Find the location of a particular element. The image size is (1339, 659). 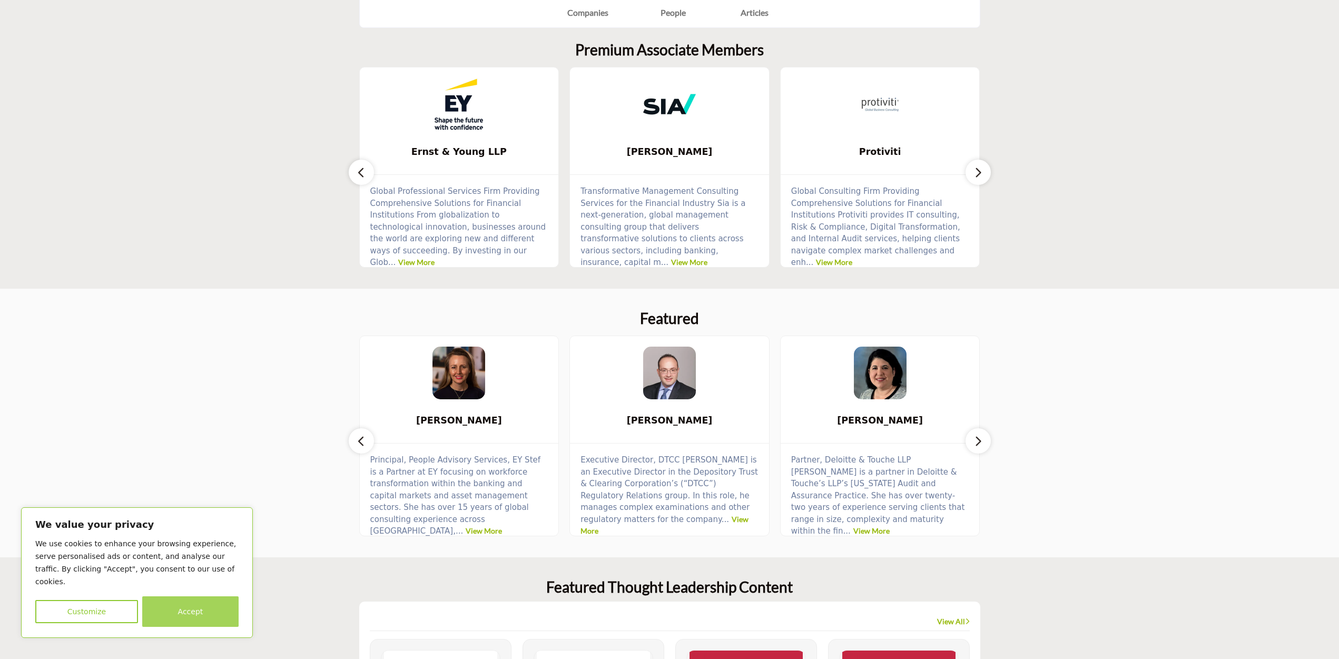

h2: Premium Associate Members is located at coordinates (669, 50).